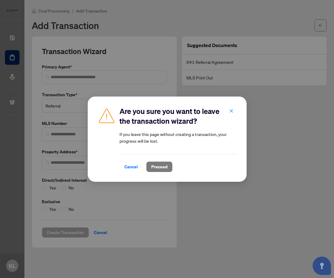  What do you see at coordinates (322, 266) in the screenshot?
I see `button: Open asap` at bounding box center [322, 266].